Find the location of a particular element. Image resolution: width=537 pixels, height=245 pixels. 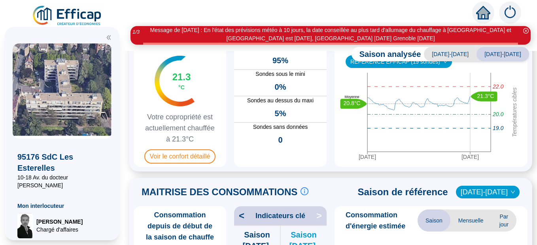

text: 21.3°C is located at coordinates (486, 96).